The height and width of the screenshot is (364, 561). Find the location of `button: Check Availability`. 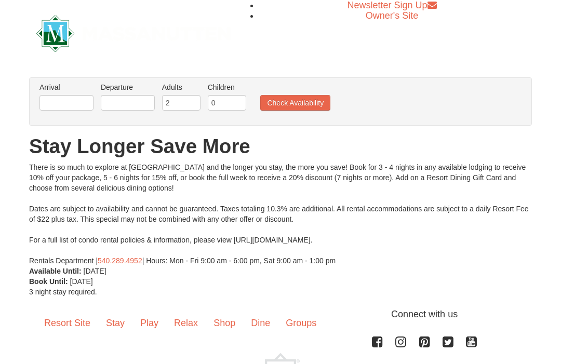

button: Check Availability is located at coordinates (295, 103).